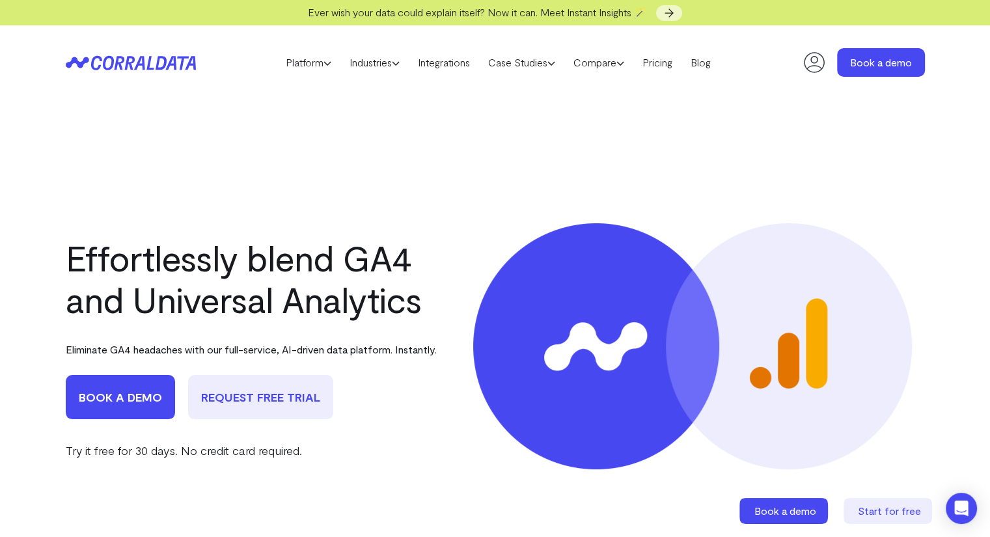 Image resolution: width=990 pixels, height=537 pixels. What do you see at coordinates (961, 508) in the screenshot?
I see `div: Open Intercom Messenger` at bounding box center [961, 508].